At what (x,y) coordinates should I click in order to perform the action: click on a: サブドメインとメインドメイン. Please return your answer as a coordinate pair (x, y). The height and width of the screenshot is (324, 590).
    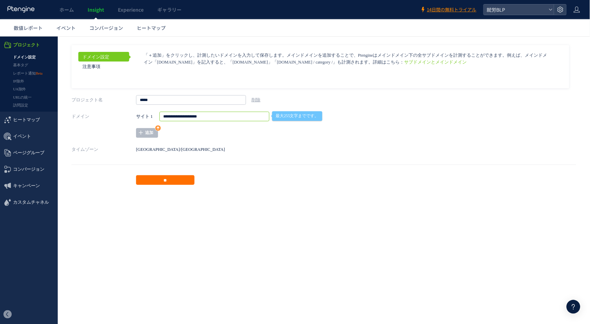
    Looking at the image, I should click on (436, 26).